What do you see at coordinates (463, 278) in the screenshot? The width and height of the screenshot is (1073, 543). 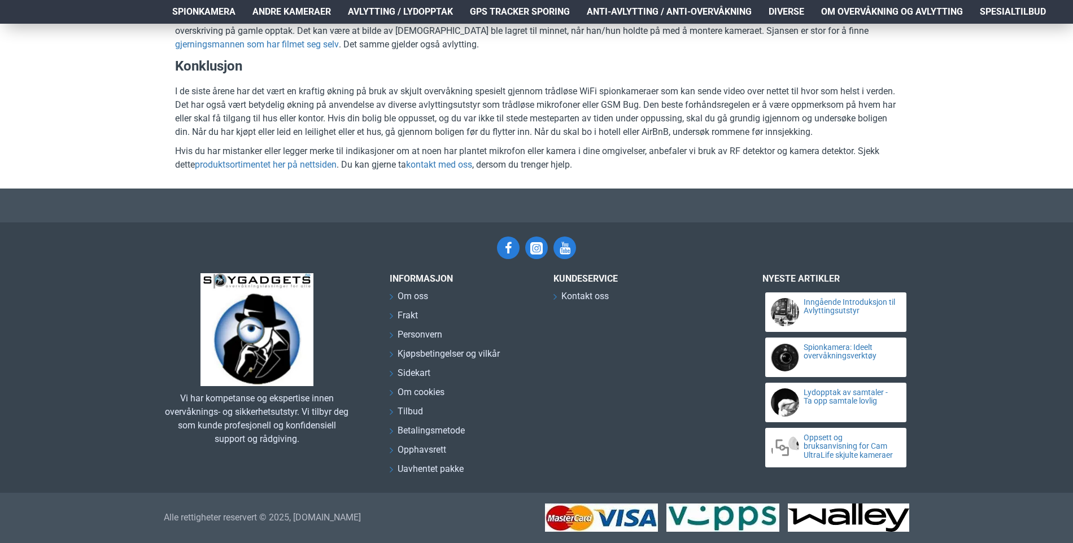 I see `h3: INFORMASJON` at bounding box center [463, 278].